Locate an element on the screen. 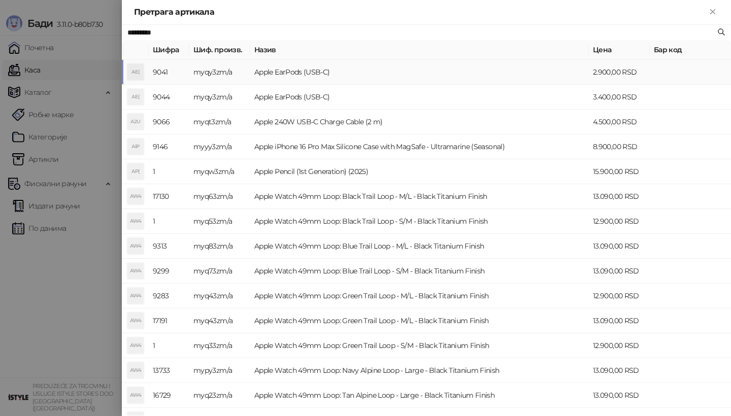 This screenshot has height=416, width=731. td: Apple iPhone 16 Pro Max Silicone Case with MagSafe - Ultramarine (Seasonal) is located at coordinates (419, 147).